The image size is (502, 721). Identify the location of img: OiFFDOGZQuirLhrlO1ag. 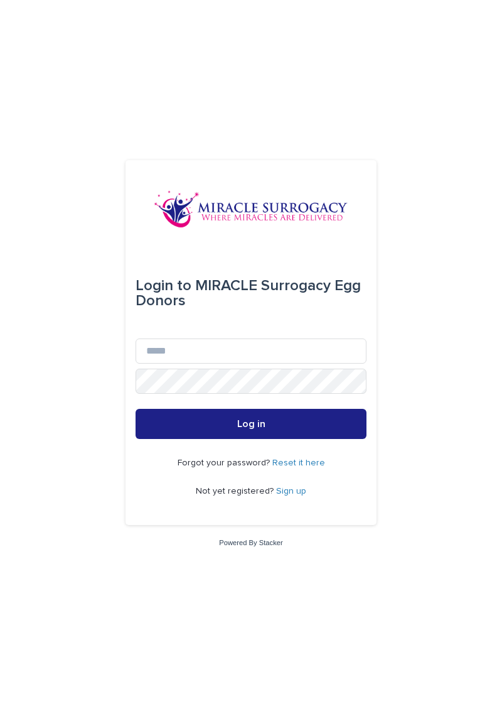
(251, 209).